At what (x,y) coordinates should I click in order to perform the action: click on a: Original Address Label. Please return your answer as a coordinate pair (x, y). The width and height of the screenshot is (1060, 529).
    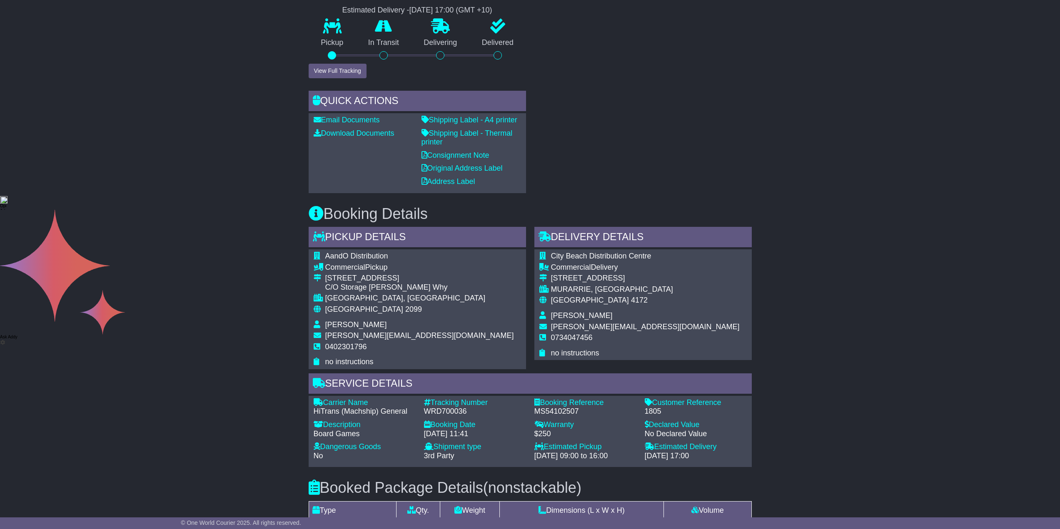
    Looking at the image, I should click on (462, 168).